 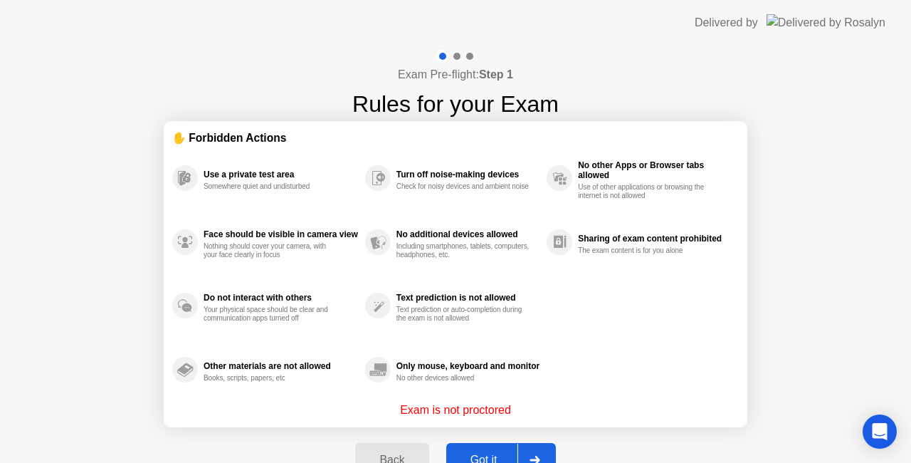 What do you see at coordinates (281, 234) in the screenshot?
I see `div: Face should be visible in camera view` at bounding box center [281, 234].